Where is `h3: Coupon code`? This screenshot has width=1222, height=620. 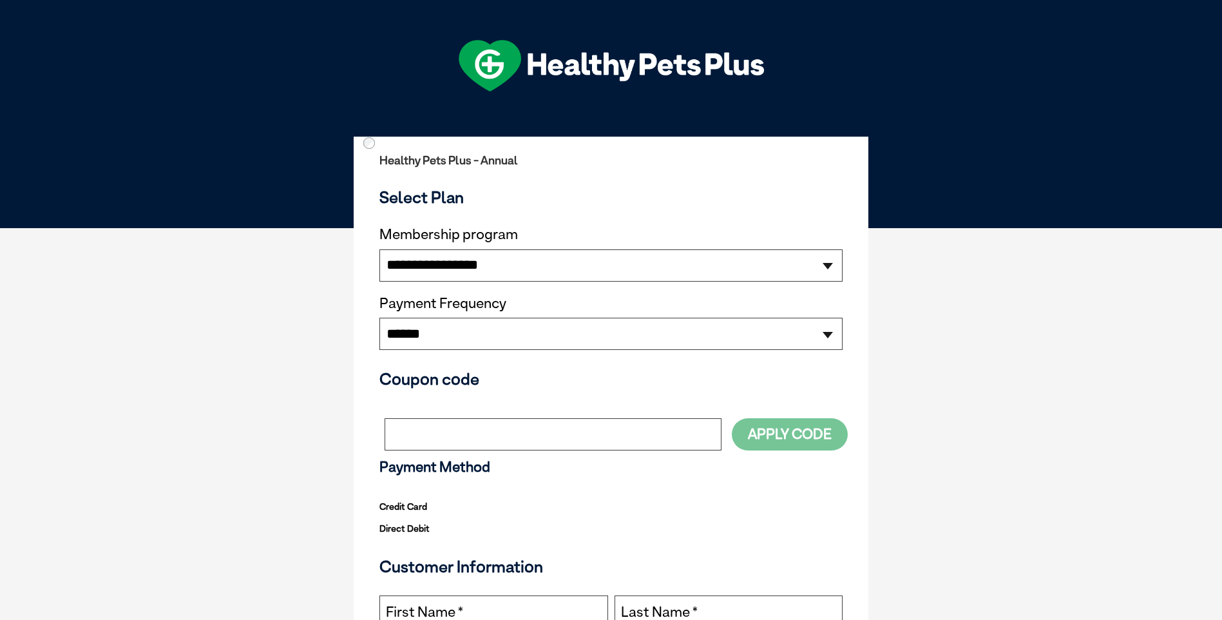 h3: Coupon code is located at coordinates (611, 379).